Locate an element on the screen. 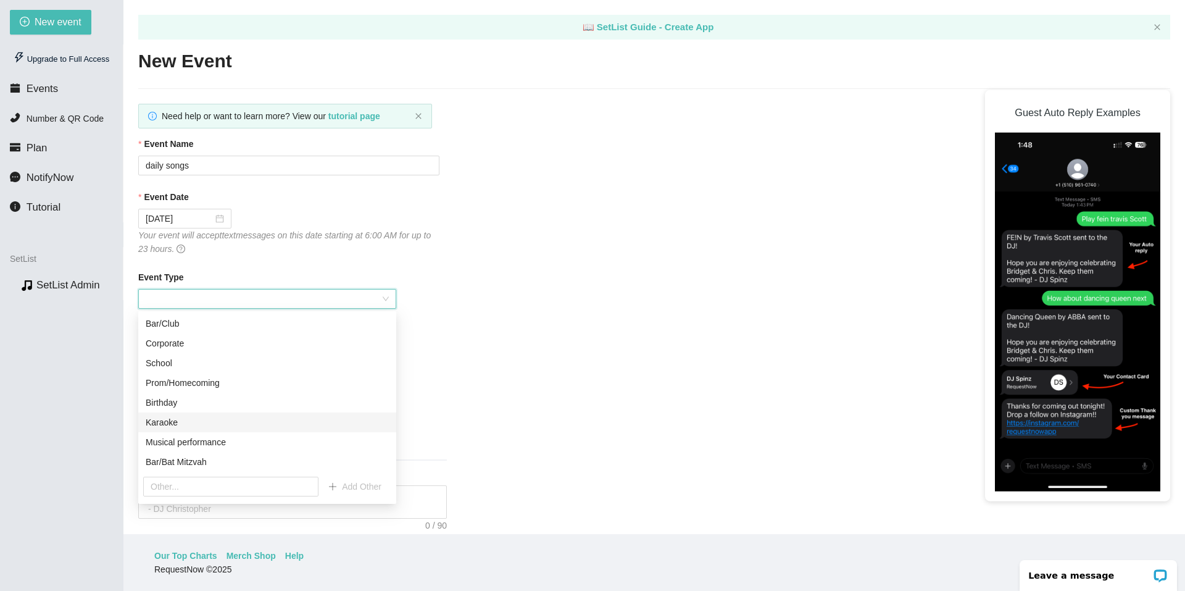 The height and width of the screenshot is (591, 1185). span: Need help or want to learn more? View our is located at coordinates (271, 116).